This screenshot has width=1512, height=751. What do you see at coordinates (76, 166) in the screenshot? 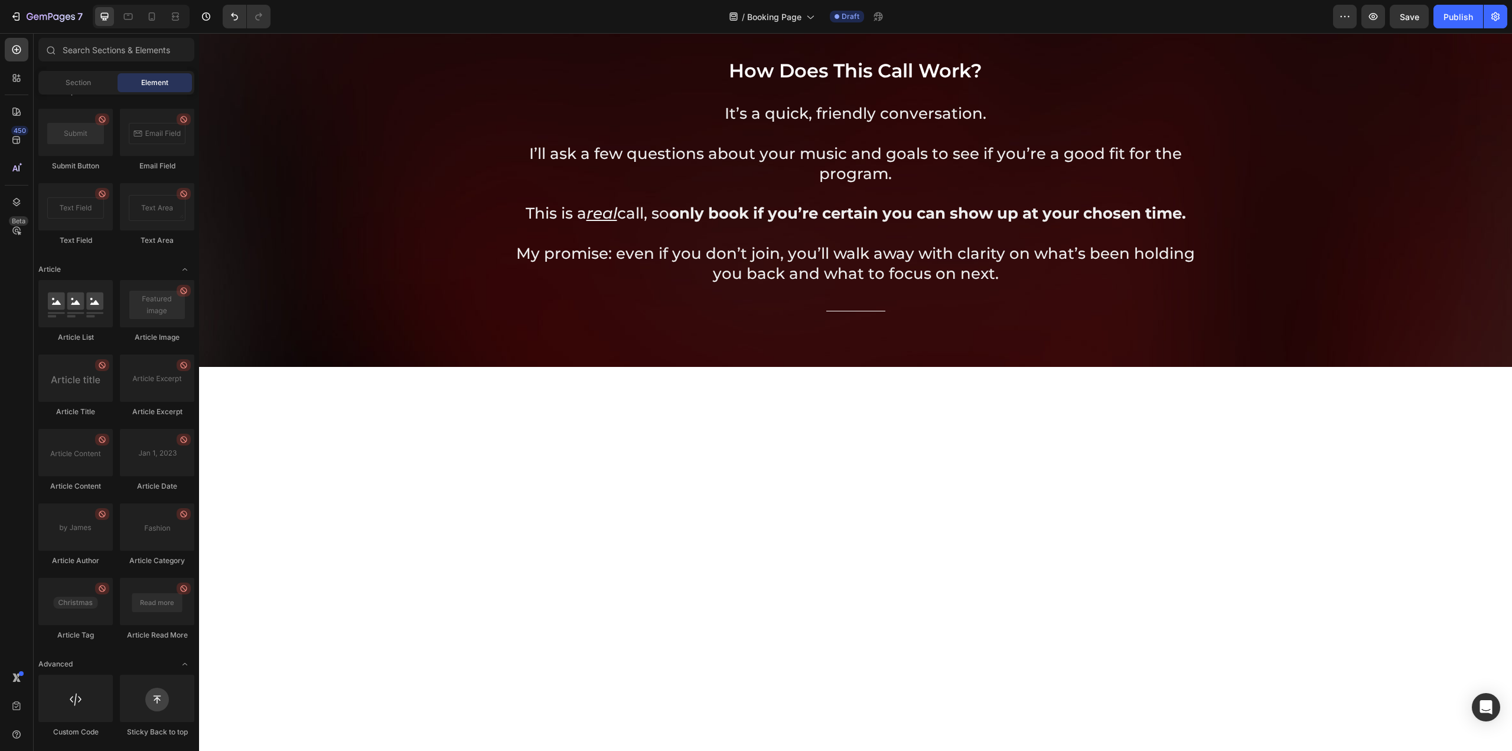
I see `div: Submit Button` at bounding box center [76, 166].